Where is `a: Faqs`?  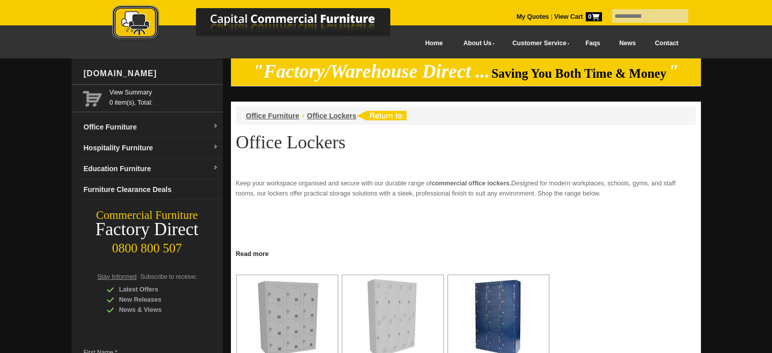 a: Faqs is located at coordinates (593, 43).